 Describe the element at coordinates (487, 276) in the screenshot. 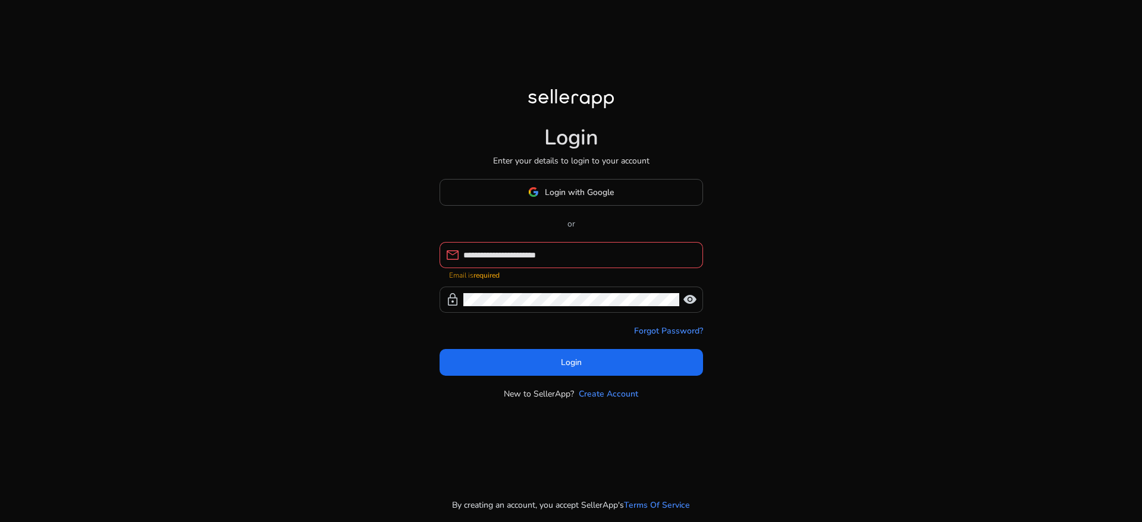

I see `strong: required` at that location.